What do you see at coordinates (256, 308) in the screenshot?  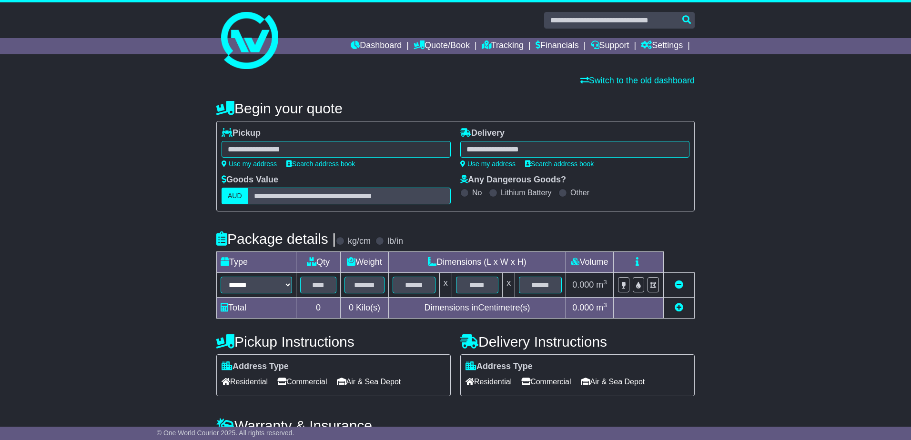 I see `td: Total` at bounding box center [256, 308].